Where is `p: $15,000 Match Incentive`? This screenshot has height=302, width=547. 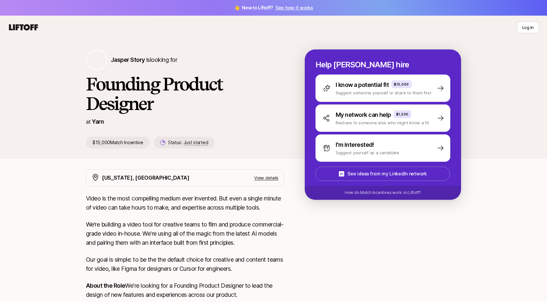
p: $15,000 Match Incentive is located at coordinates (118, 143).